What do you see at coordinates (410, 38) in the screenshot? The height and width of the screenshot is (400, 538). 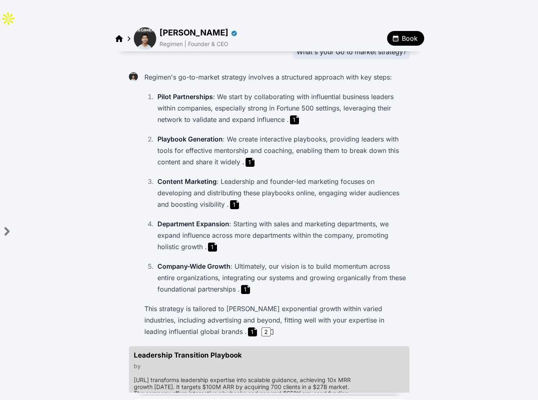 I see `span: Book` at bounding box center [410, 38].